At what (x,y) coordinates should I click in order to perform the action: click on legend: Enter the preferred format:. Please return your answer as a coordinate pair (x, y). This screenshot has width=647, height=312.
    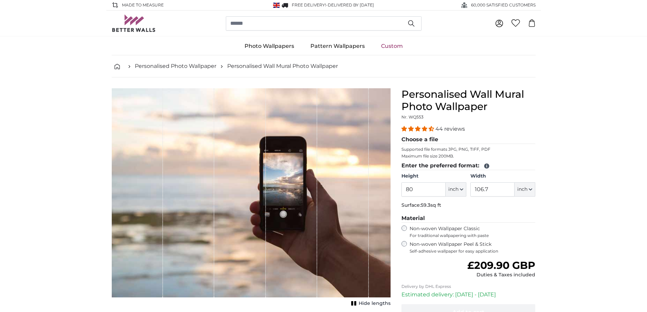
    Looking at the image, I should click on (469, 166).